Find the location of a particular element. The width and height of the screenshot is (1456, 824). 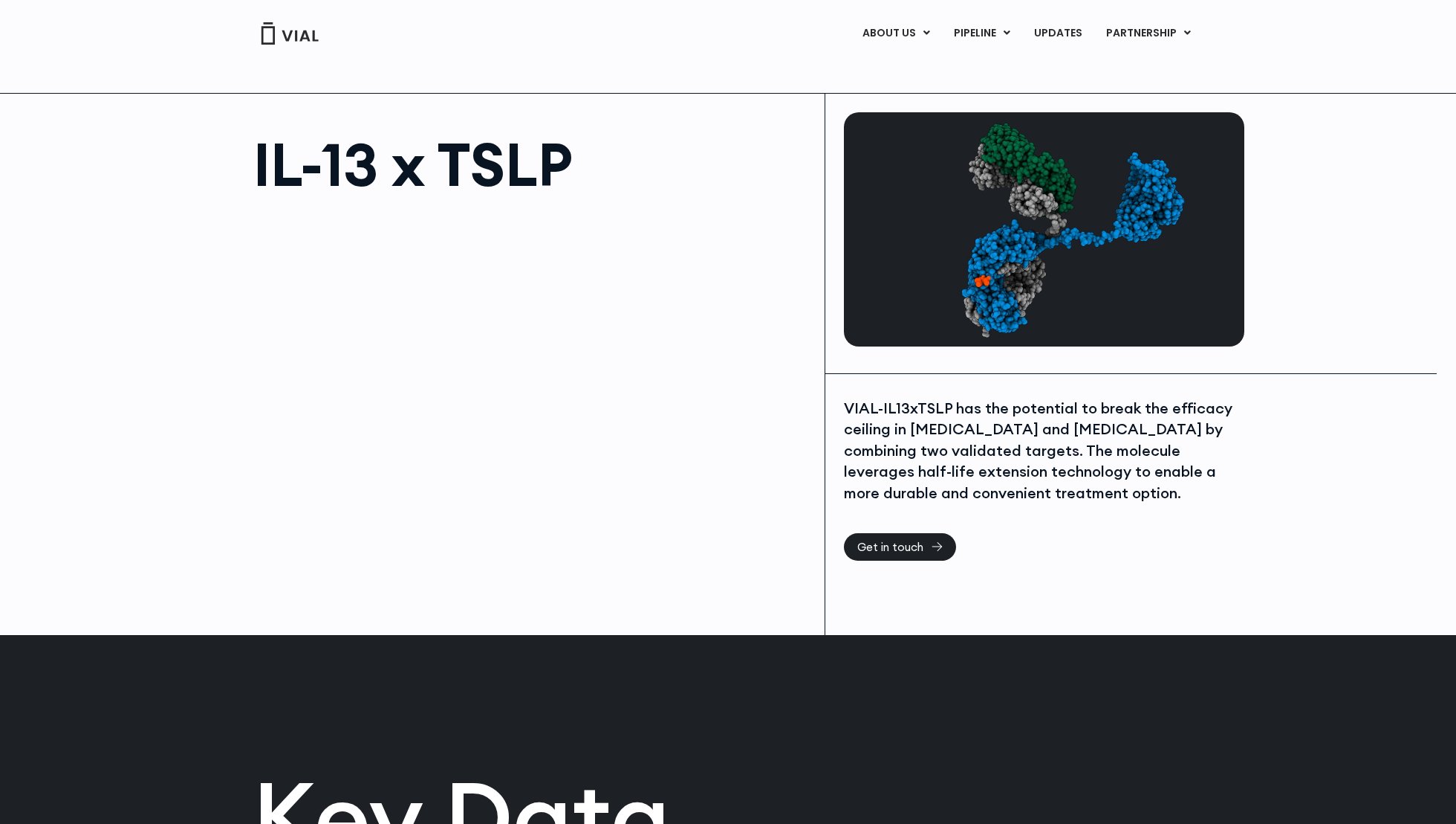

a: UPDATES is located at coordinates (1058, 33).